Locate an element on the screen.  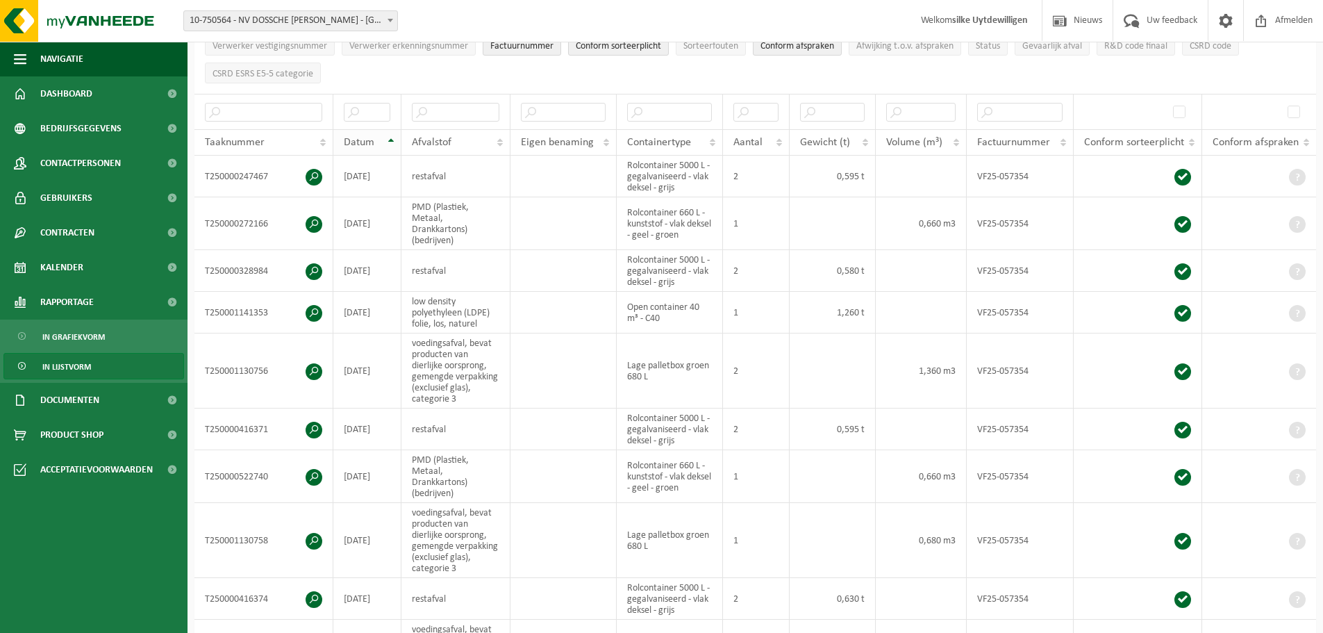
span: Documenten is located at coordinates (69, 400).